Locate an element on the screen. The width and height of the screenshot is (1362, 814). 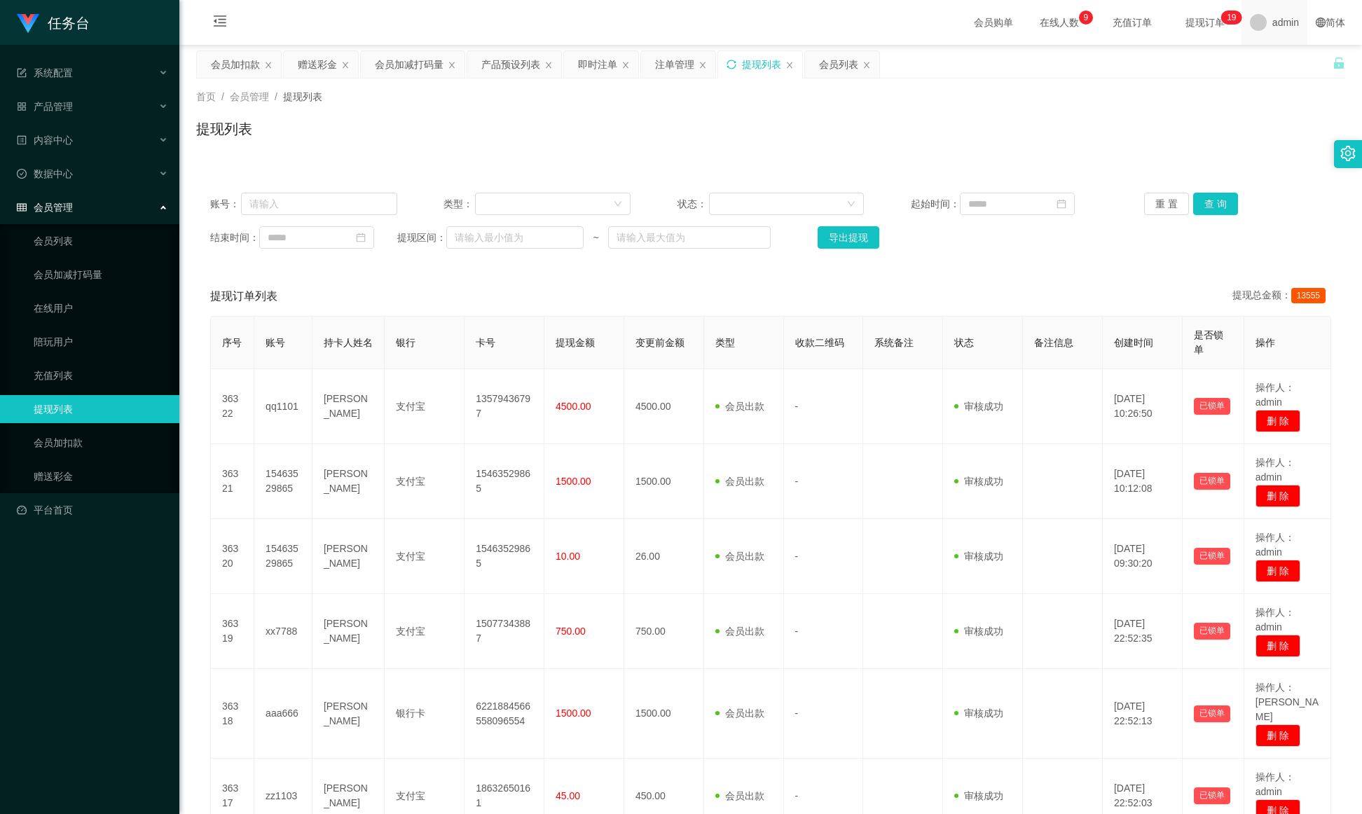
div: 即时注单 is located at coordinates (598, 64).